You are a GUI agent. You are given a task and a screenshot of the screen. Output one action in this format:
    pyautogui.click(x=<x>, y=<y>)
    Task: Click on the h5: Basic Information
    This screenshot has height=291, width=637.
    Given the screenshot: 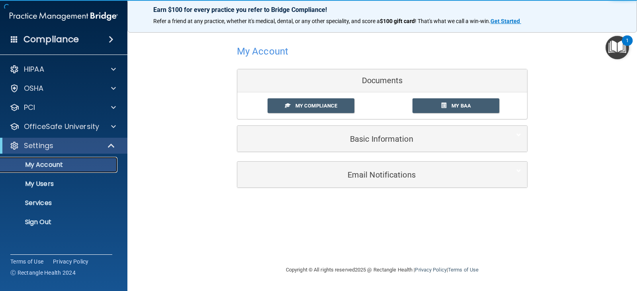 What is the action you would take?
    pyautogui.click(x=370, y=139)
    